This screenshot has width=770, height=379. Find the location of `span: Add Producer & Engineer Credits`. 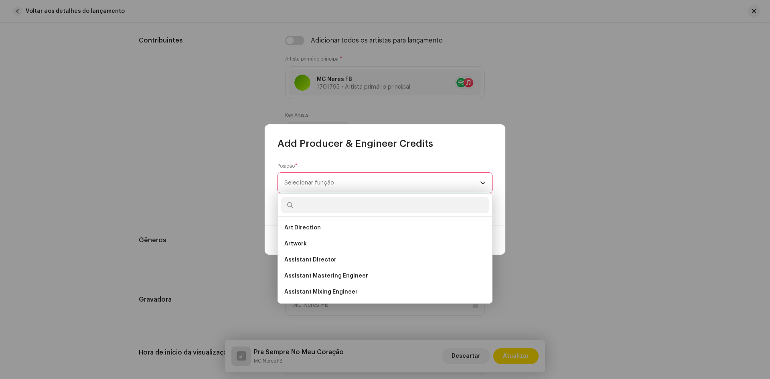

span: Add Producer & Engineer Credits is located at coordinates (355, 144).